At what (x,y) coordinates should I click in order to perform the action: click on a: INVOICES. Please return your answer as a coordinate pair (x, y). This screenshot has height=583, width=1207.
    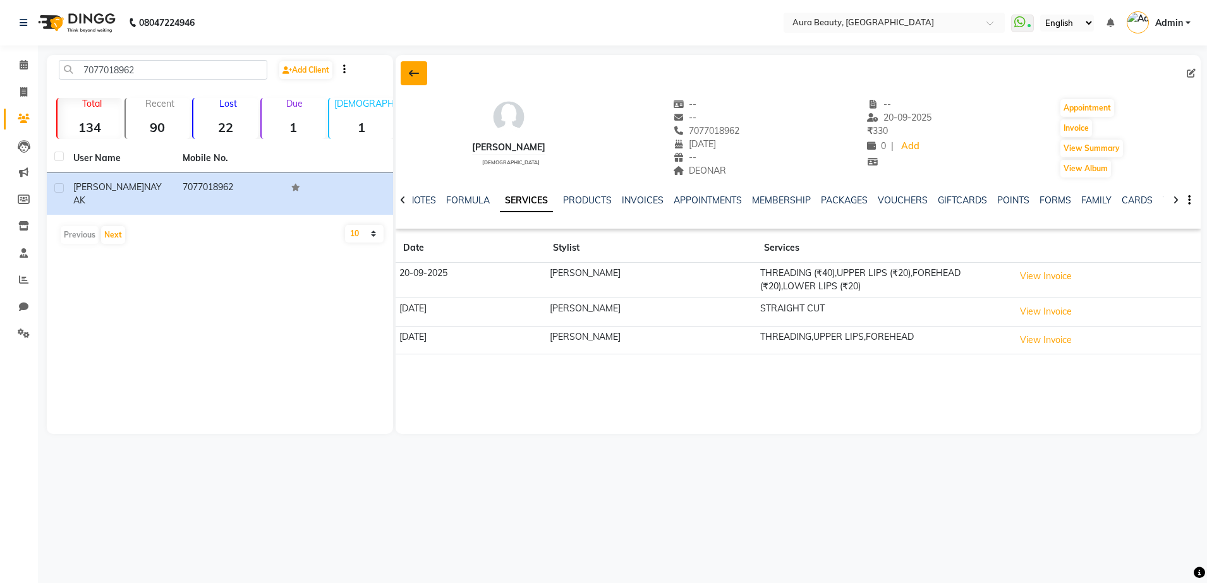
    Looking at the image, I should click on (642, 200).